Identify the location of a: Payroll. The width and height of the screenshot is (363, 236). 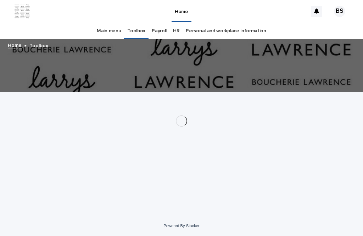
(159, 31).